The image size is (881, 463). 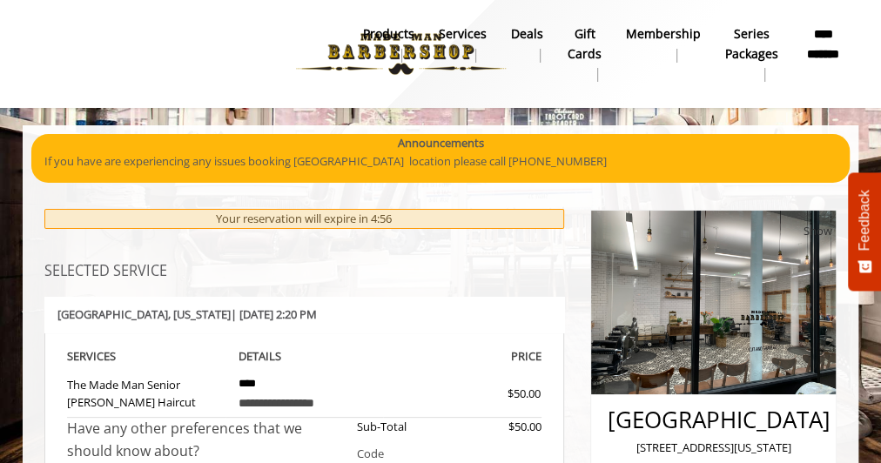 What do you see at coordinates (388, 34) in the screenshot?
I see `b: products` at bounding box center [388, 34].